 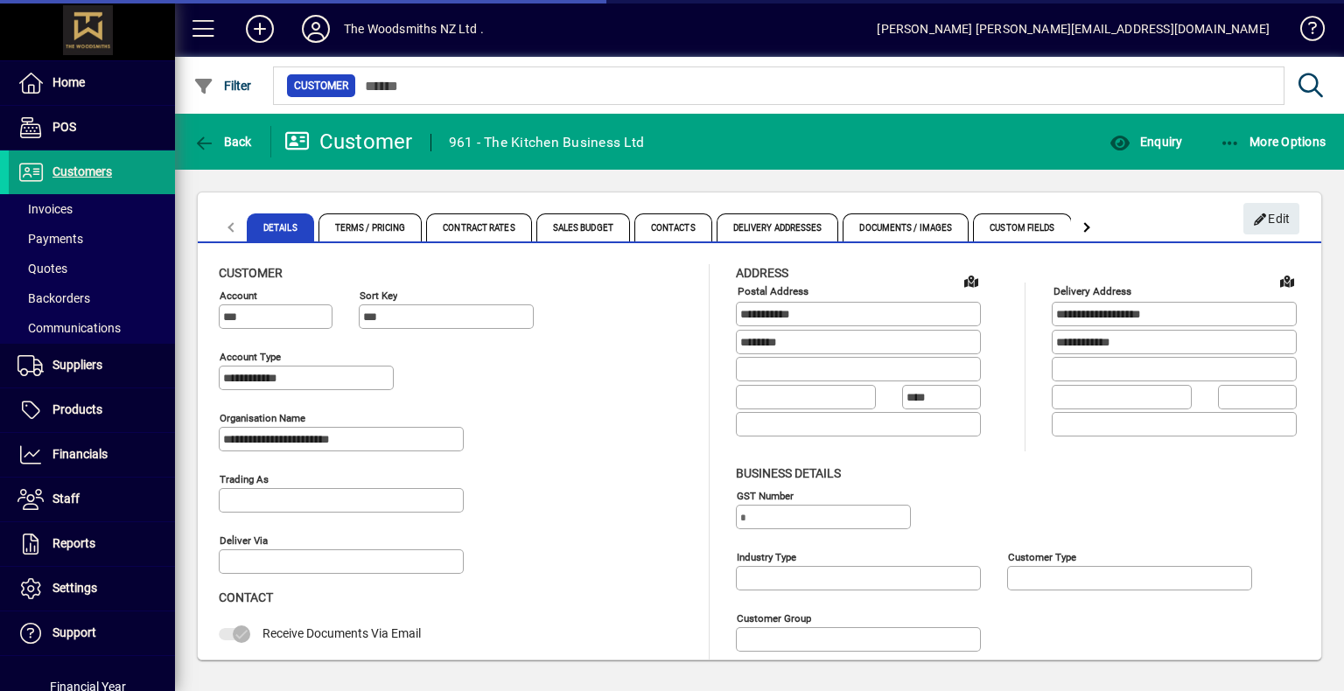 I want to click on span: Financials, so click(x=80, y=454).